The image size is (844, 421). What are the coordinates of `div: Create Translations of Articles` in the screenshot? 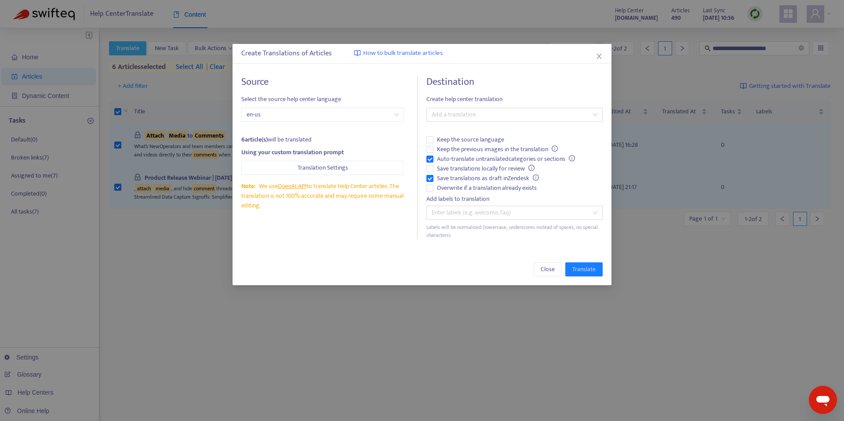 It's located at (422, 54).